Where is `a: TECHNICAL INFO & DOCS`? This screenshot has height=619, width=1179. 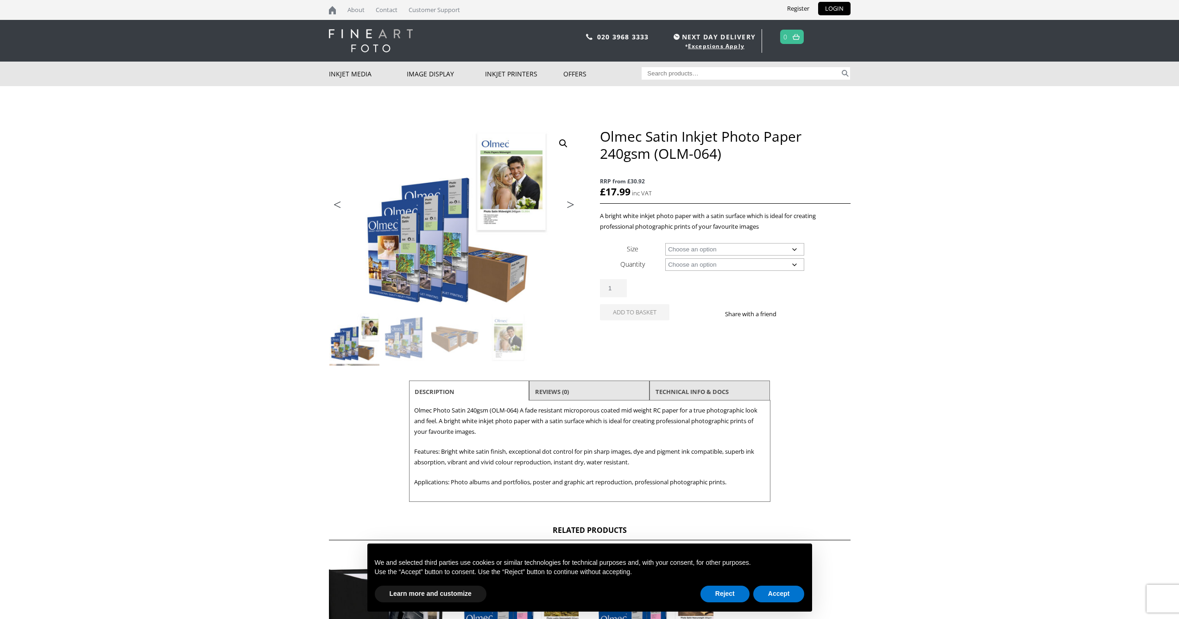
a: TECHNICAL INFO & DOCS is located at coordinates (692, 392).